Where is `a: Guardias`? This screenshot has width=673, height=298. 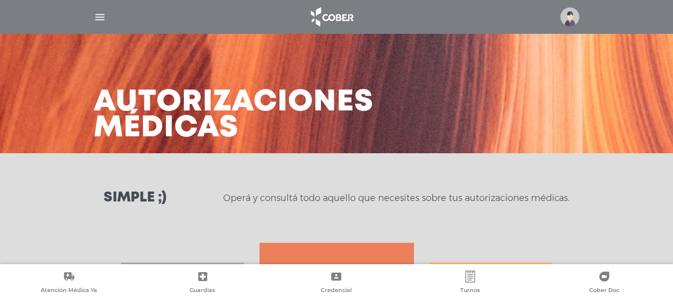
a: Guardias is located at coordinates (203, 283).